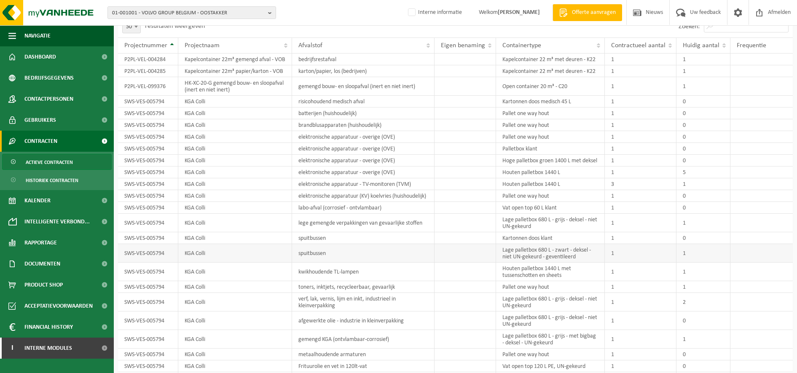 The height and width of the screenshot is (373, 797). What do you see at coordinates (522, 46) in the screenshot?
I see `span: Containertype` at bounding box center [522, 46].